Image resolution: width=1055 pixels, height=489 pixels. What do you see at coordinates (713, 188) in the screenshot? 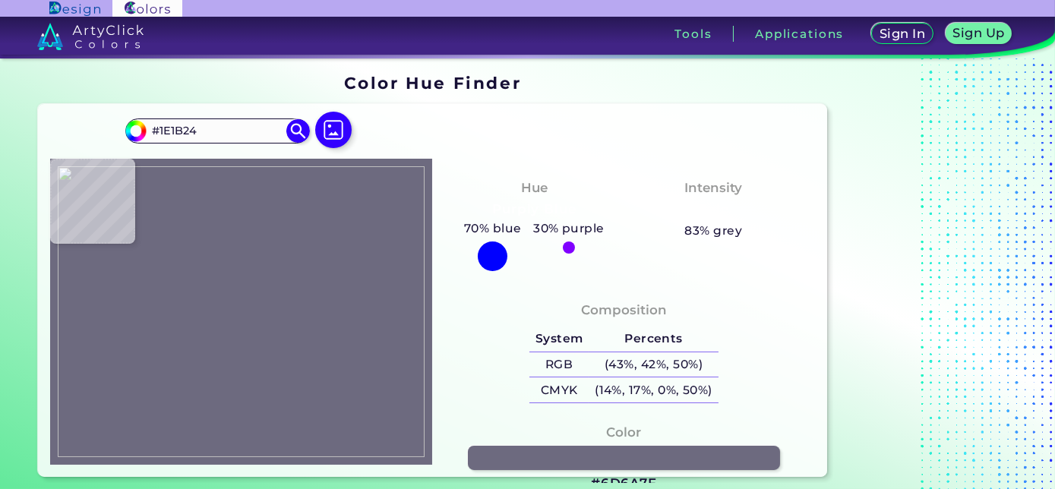
I see `h4: Intensity` at bounding box center [713, 188].